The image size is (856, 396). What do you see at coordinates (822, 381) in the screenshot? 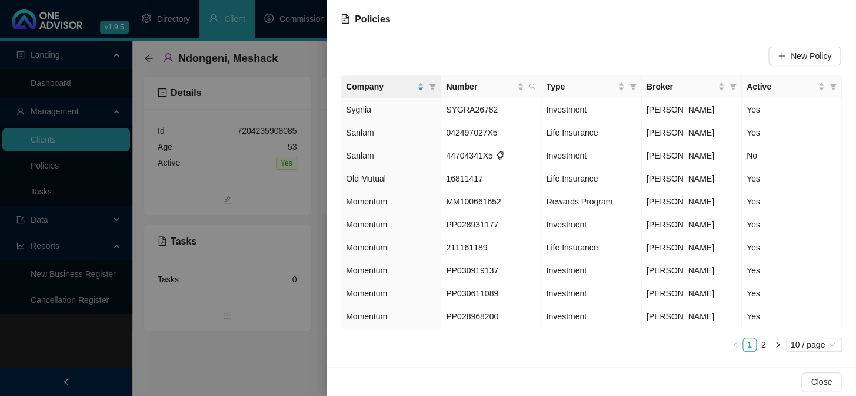
I see `span: Close` at bounding box center [822, 381].